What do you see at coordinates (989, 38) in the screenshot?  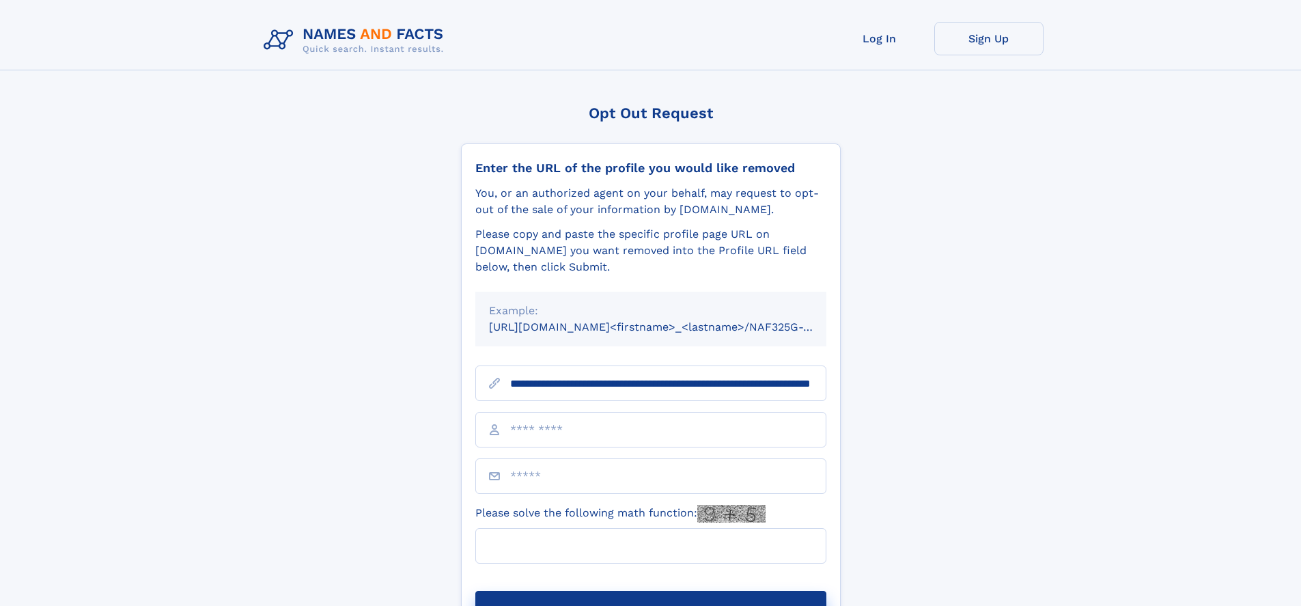 I see `a: Sign Up` at bounding box center [989, 38].